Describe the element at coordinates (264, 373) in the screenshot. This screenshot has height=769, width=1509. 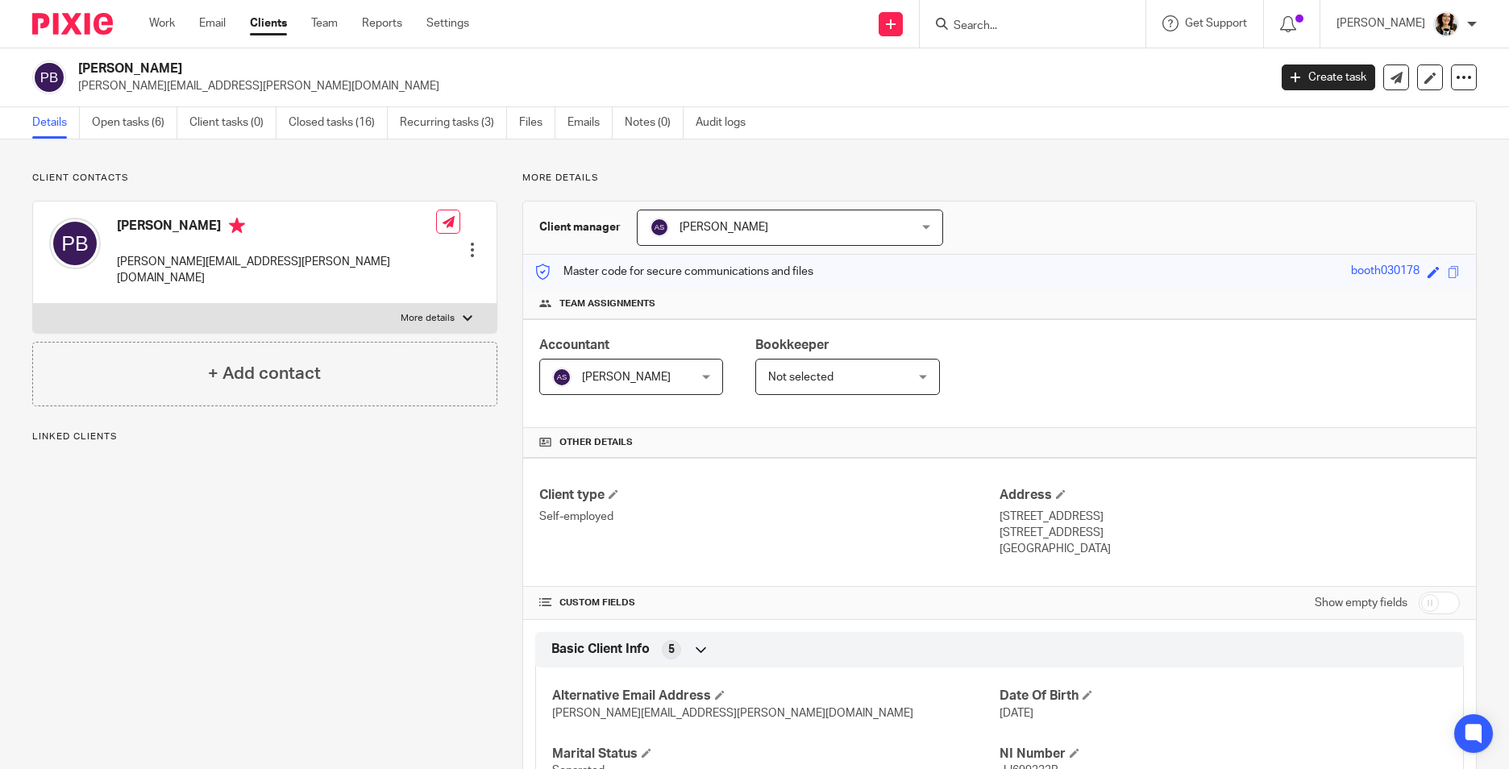
I see `h4: + Add contact` at that location.